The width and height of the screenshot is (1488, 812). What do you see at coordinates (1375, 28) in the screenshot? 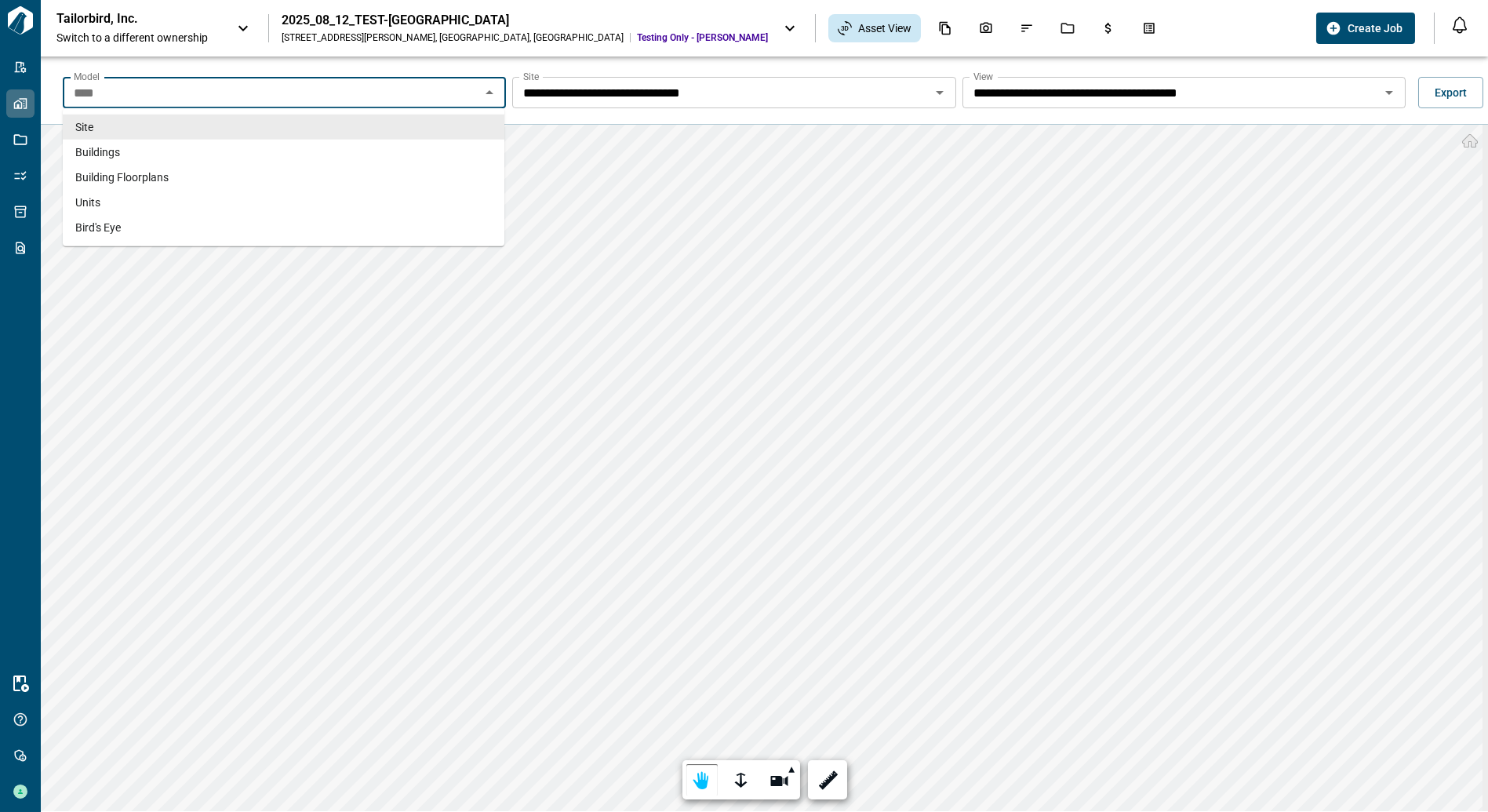
I see `span: Create Job` at bounding box center [1375, 28].